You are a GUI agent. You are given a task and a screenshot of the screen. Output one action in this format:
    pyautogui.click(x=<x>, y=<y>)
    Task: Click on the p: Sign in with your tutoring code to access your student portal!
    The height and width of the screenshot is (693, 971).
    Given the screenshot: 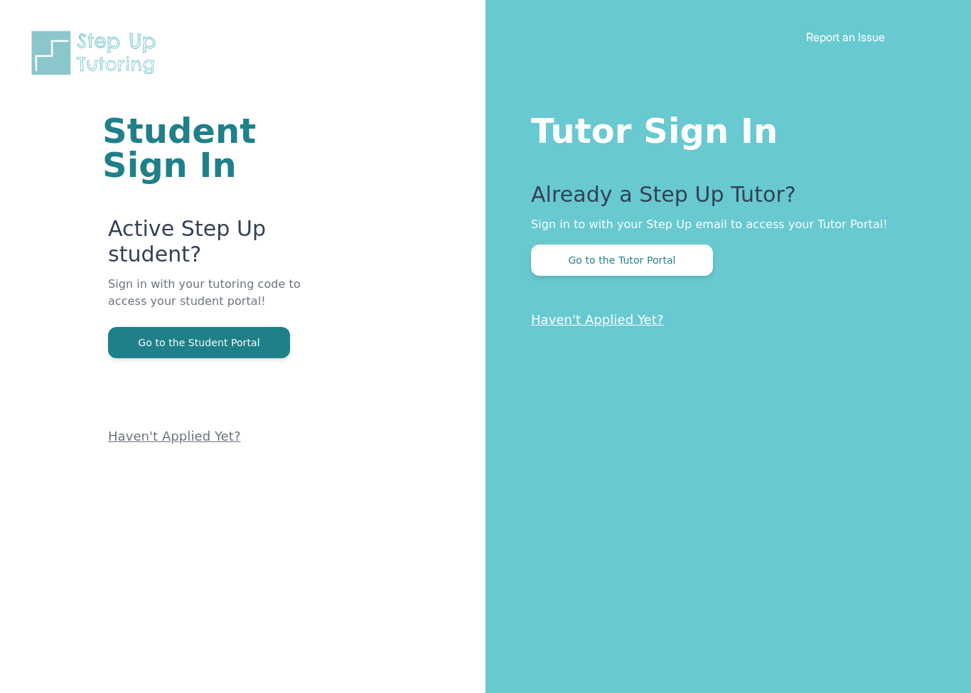 What is the action you would take?
    pyautogui.click(x=211, y=301)
    